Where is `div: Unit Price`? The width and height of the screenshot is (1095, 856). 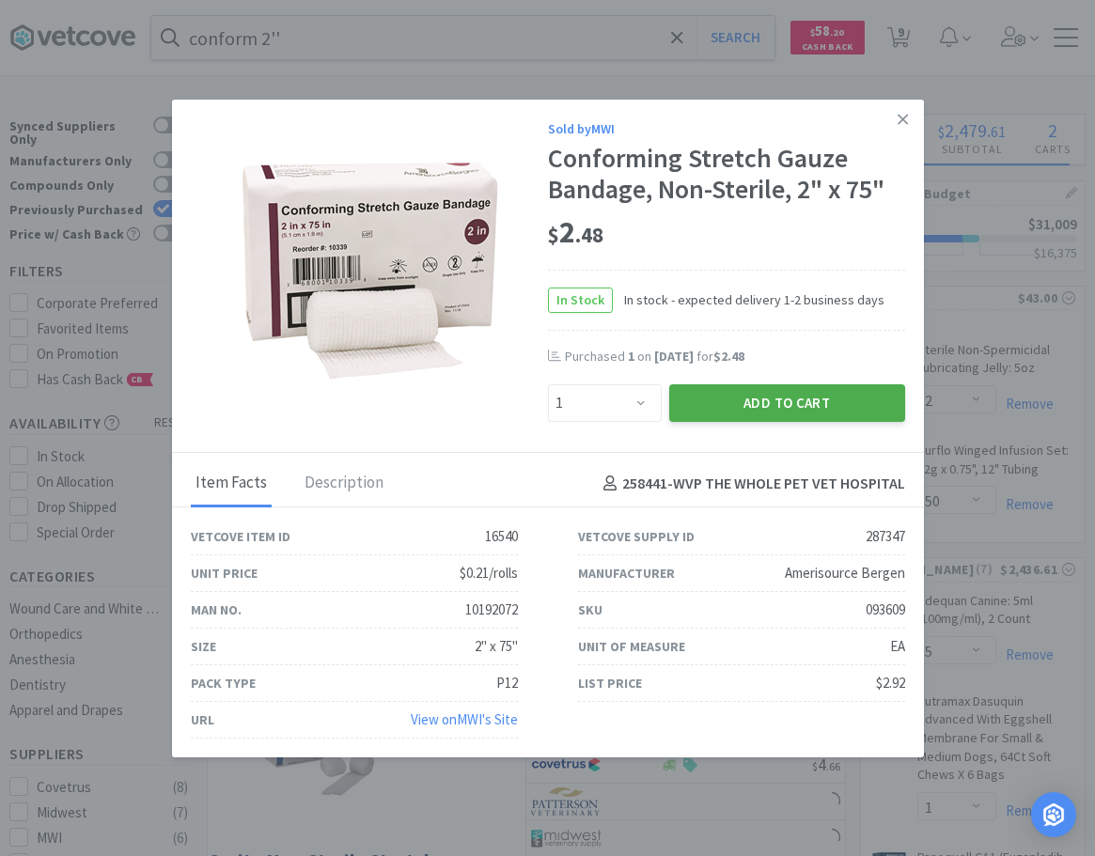
div: Unit Price is located at coordinates (224, 573).